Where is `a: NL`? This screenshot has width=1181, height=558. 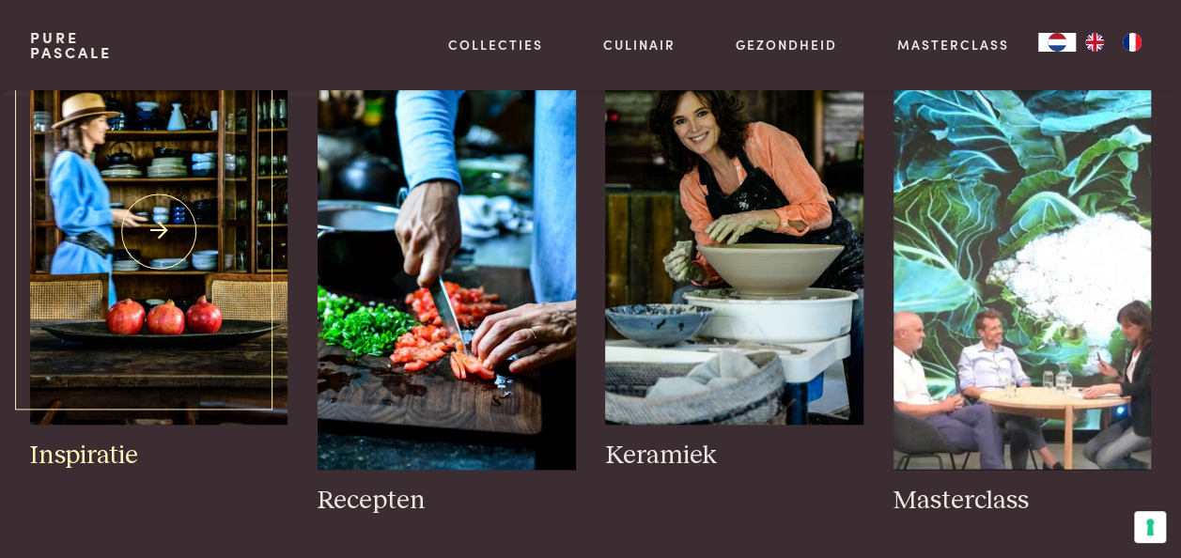
a: NL is located at coordinates (1057, 42).